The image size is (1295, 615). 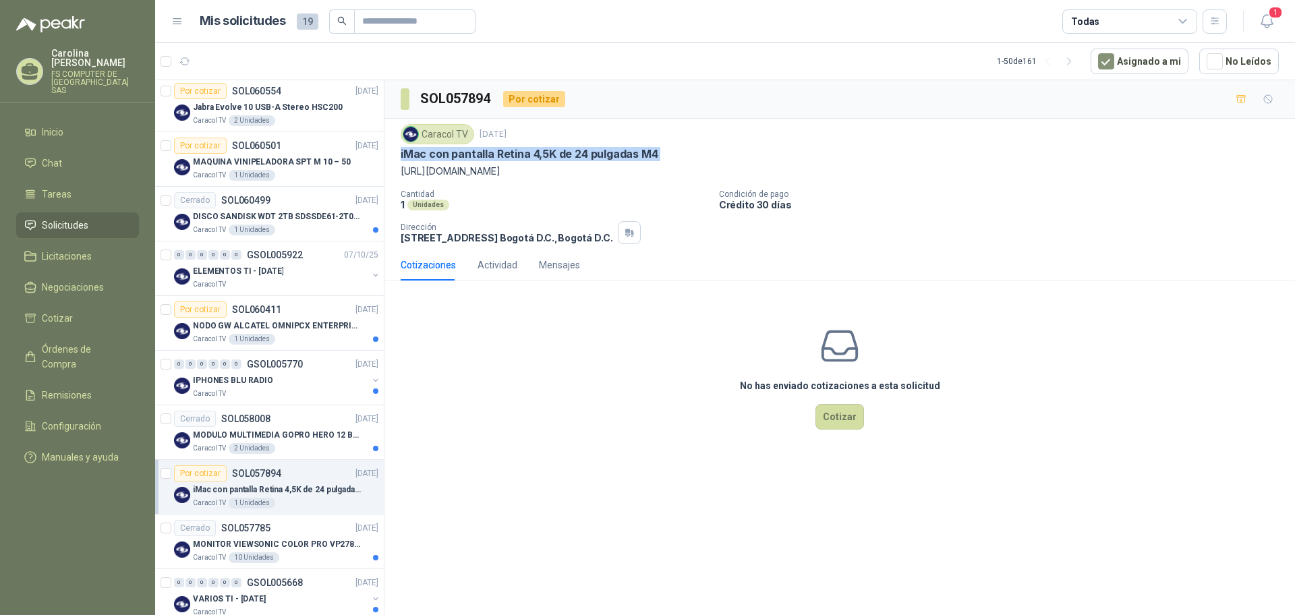 What do you see at coordinates (65, 225) in the screenshot?
I see `span: Solicitudes` at bounding box center [65, 225].